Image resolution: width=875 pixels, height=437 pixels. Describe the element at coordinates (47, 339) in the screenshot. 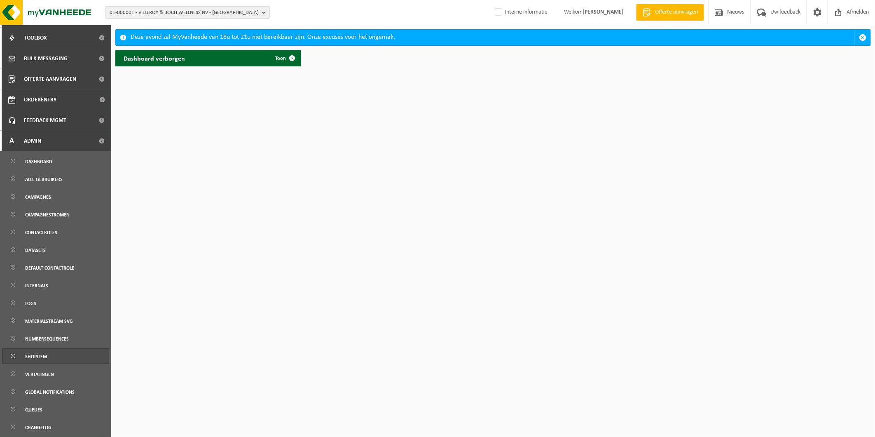

I see `span: Numbersequences` at that location.